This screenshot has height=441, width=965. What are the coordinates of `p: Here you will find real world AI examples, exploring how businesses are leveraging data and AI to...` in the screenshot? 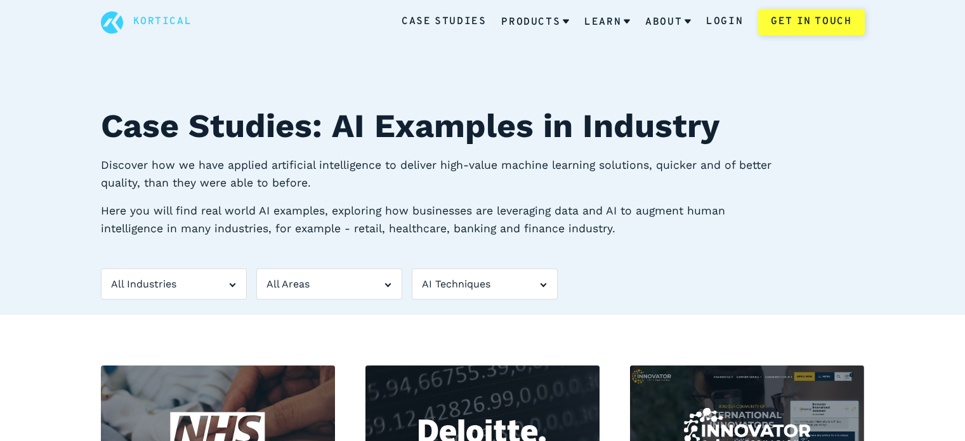 It's located at (445, 220).